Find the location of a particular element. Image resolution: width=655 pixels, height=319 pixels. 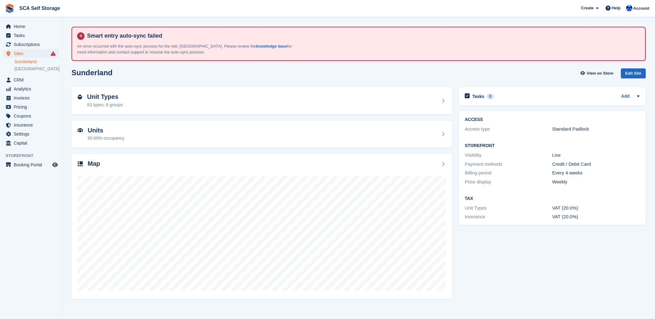

div: Every 4 weeks is located at coordinates (596, 173).